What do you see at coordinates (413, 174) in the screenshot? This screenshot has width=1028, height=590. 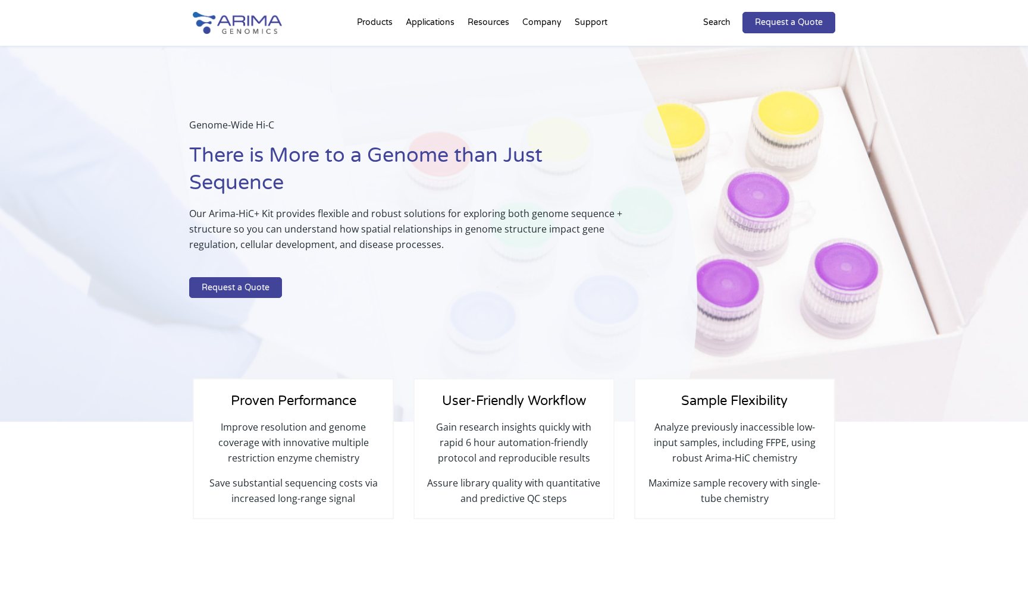 I see `h1: There is More to a Genome than Just Sequence` at bounding box center [413, 174].